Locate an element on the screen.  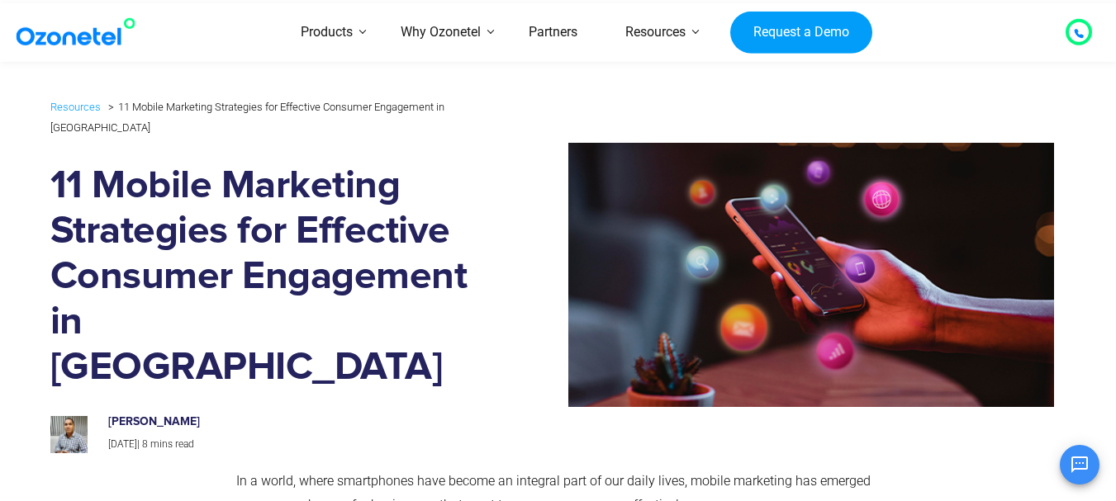
a: Why Ozonetel is located at coordinates (440, 32).